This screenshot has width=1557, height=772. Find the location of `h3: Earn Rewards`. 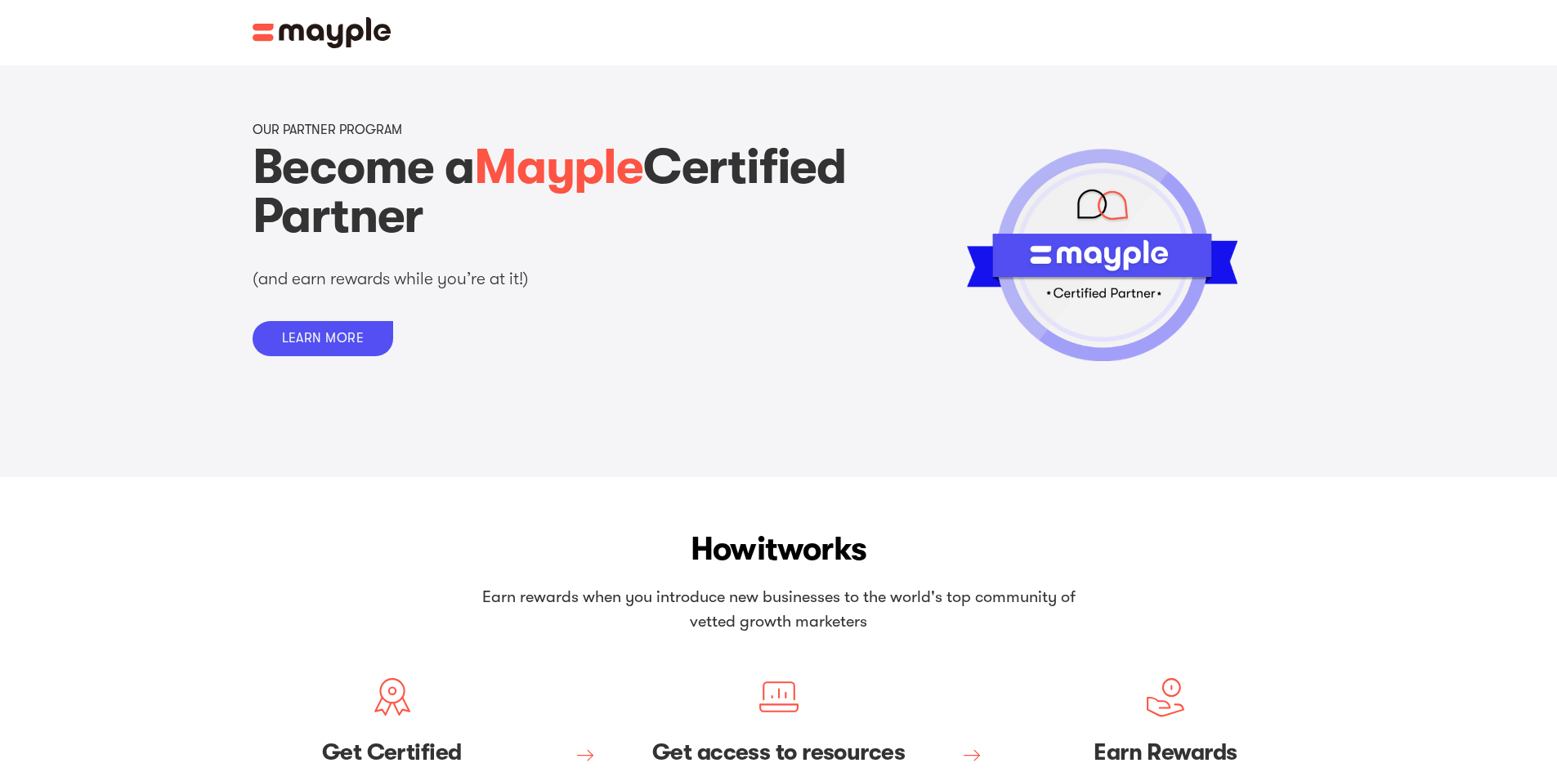

h3: Earn Rewards is located at coordinates (1165, 754).